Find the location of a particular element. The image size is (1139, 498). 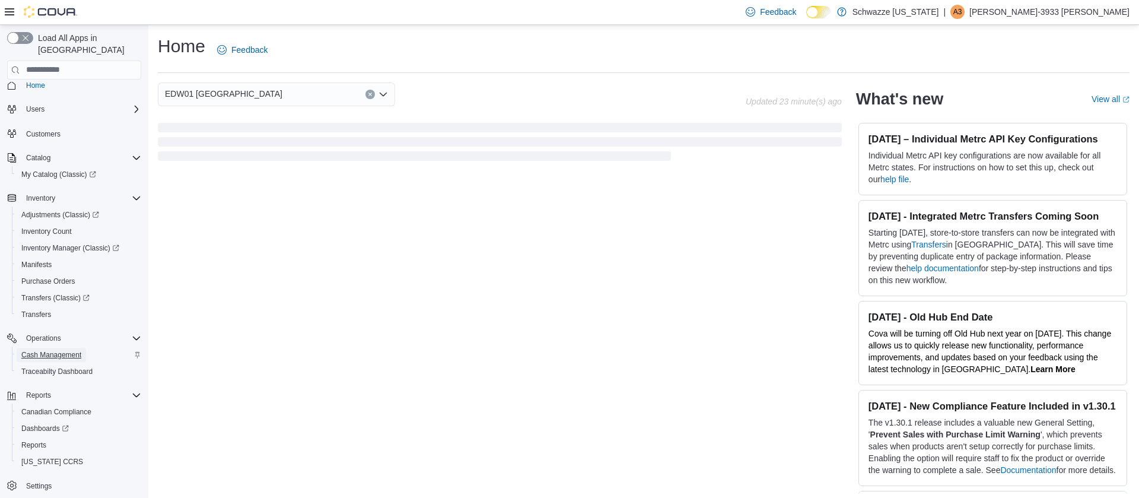

button: Settings is located at coordinates (74, 485).